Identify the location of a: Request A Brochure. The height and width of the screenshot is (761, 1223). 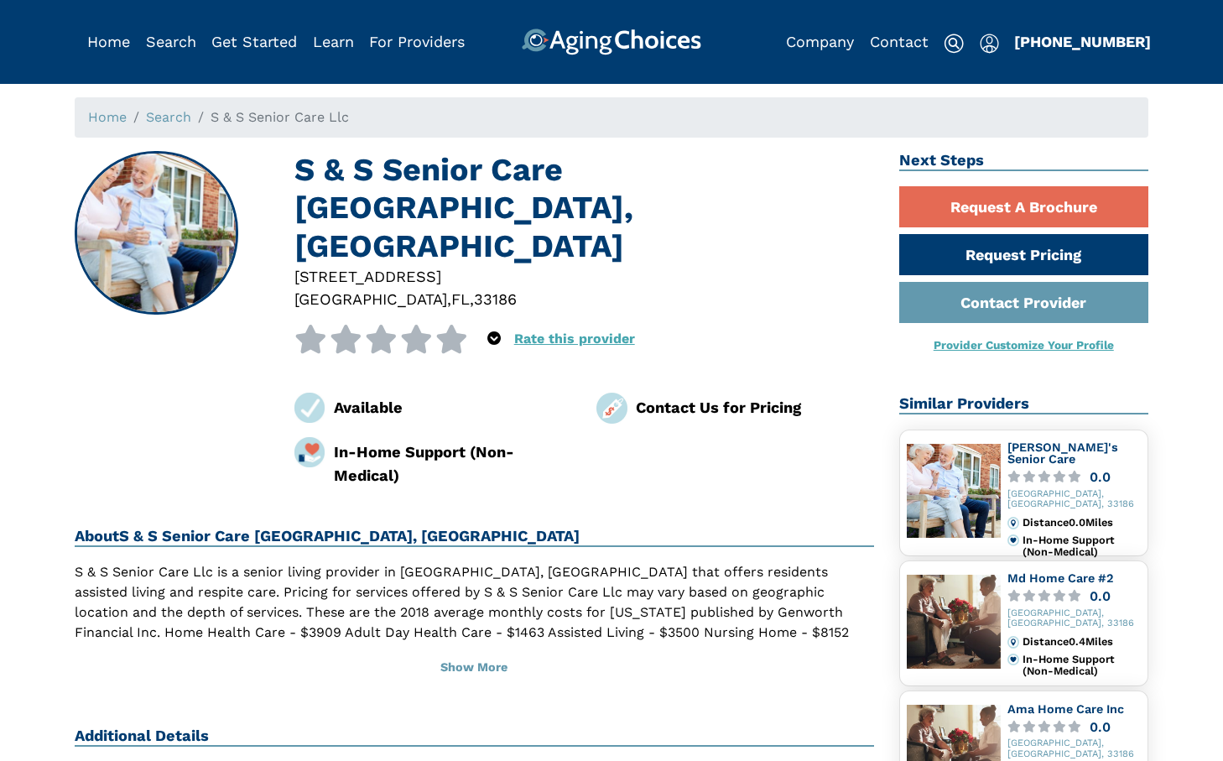
(1024, 206).